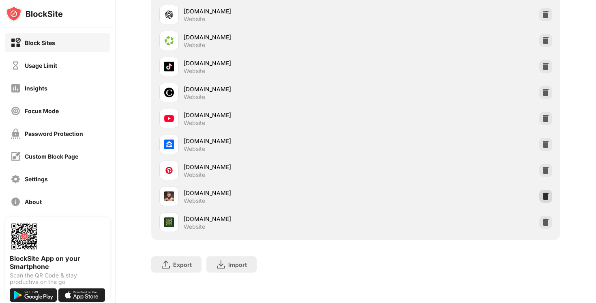 This screenshot has height=303, width=596. What do you see at coordinates (34, 14) in the screenshot?
I see `img: logo-blocksite.svg` at bounding box center [34, 14].